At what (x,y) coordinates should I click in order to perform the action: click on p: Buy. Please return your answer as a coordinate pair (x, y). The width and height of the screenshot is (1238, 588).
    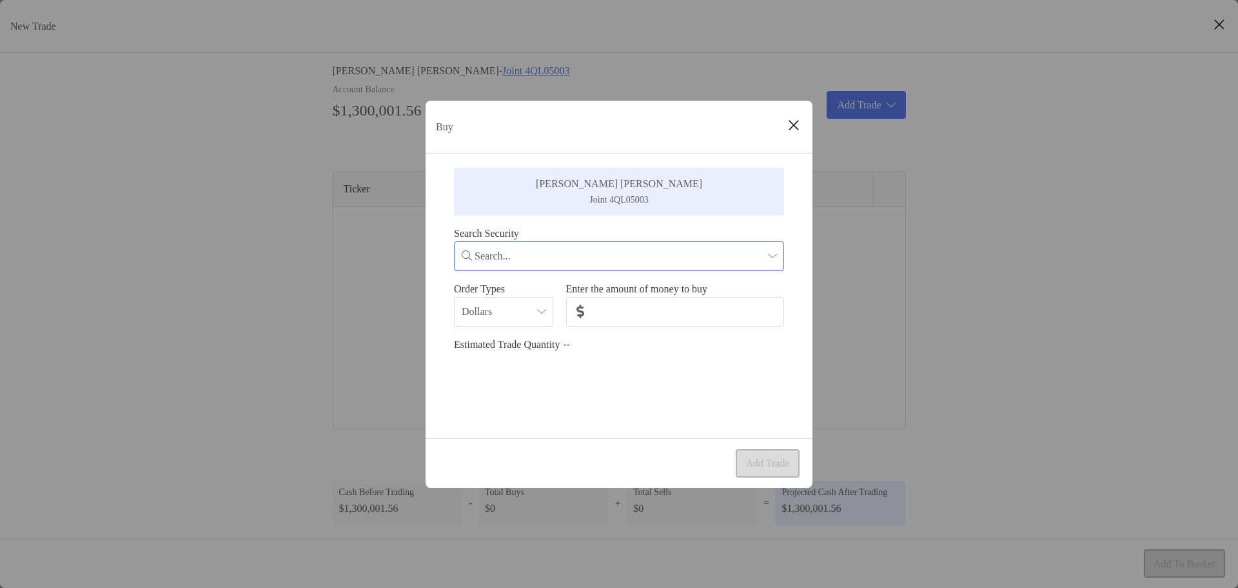
    Looking at the image, I should click on (444, 126).